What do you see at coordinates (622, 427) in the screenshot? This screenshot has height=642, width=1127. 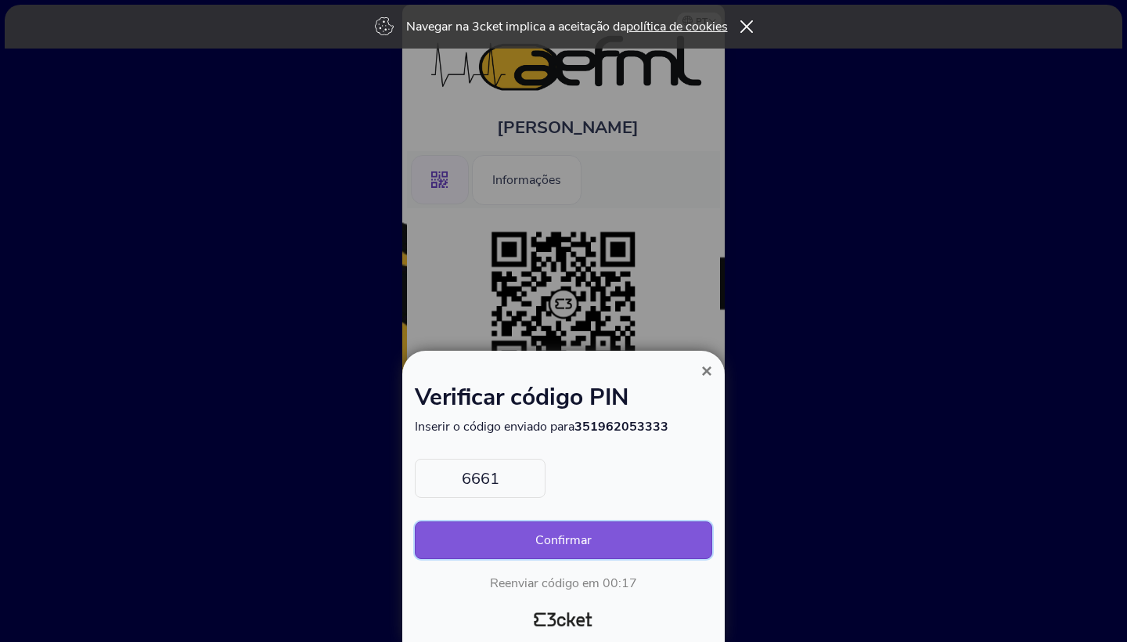 I see `strong: 351962053333` at bounding box center [622, 427].